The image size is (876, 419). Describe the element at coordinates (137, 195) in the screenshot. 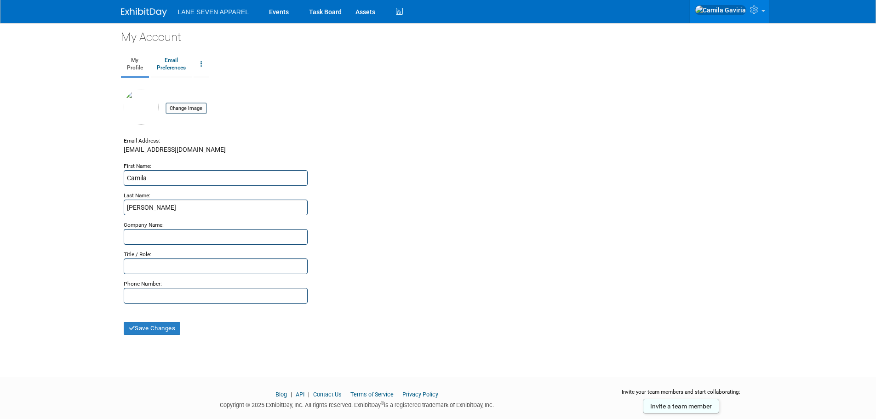

I see `small: Last Name:` at that location.